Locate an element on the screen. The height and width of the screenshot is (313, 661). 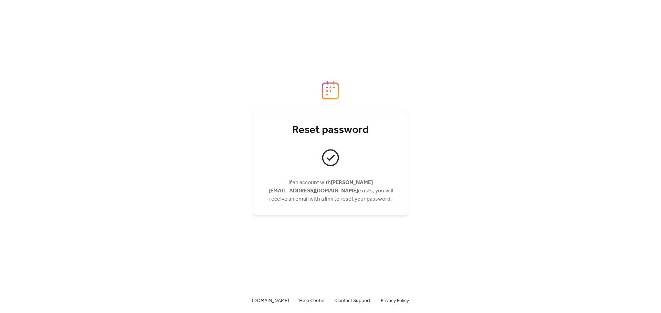
div: Reset password is located at coordinates (330, 130).